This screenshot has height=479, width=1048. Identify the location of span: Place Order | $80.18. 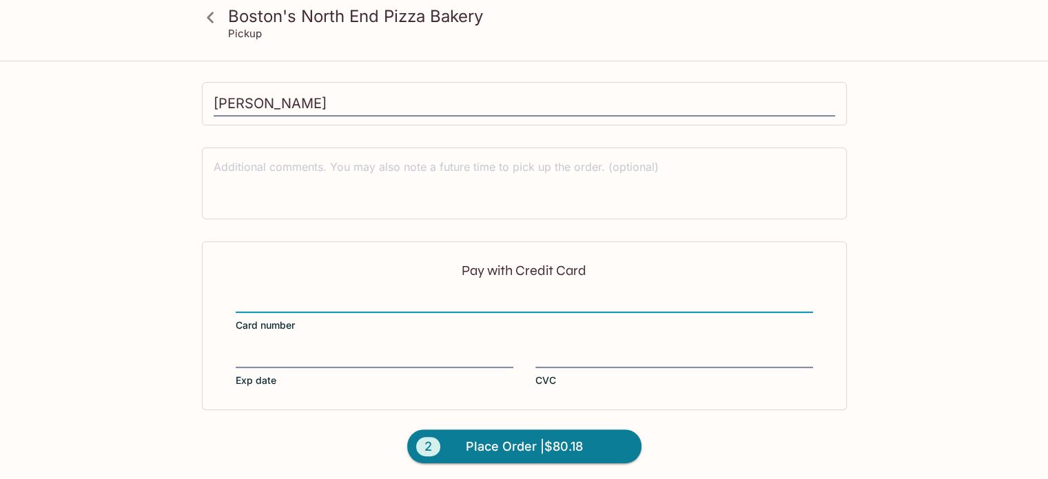
(525, 447).